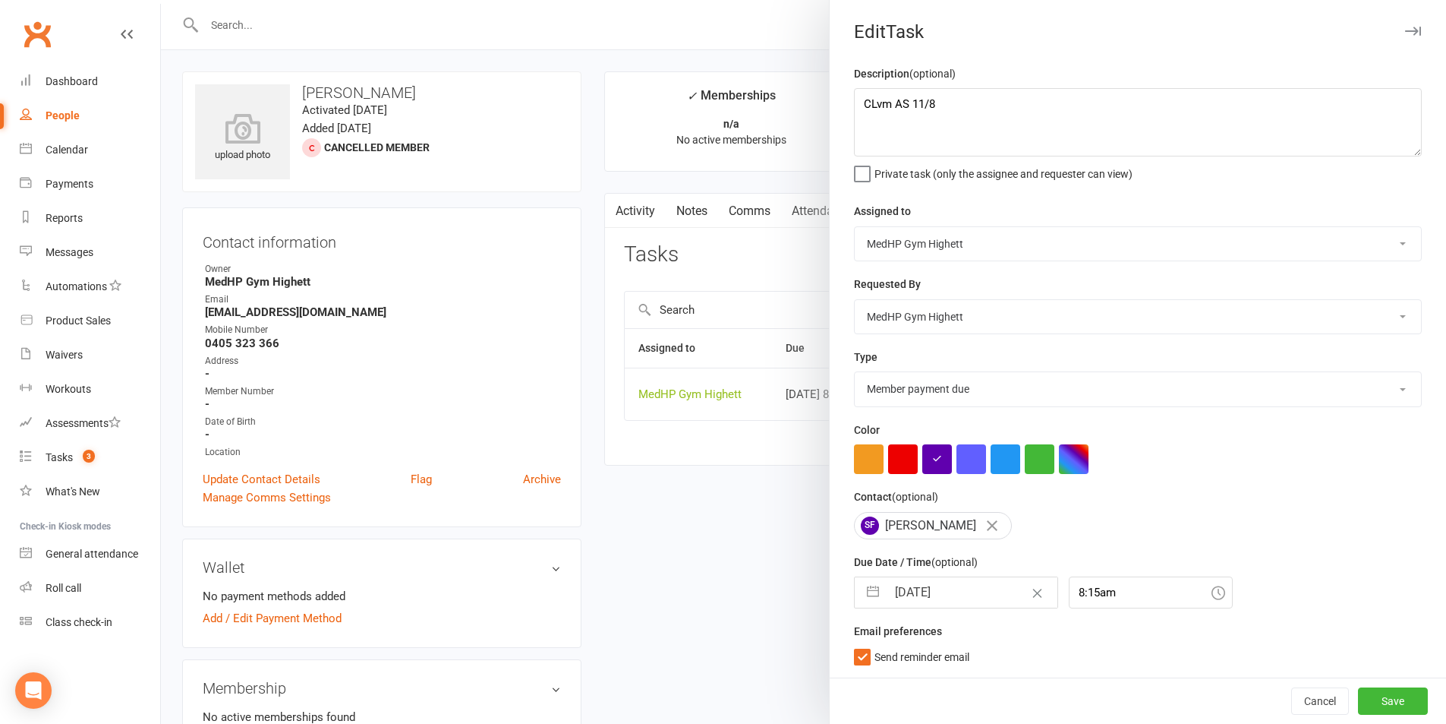 This screenshot has height=724, width=1446. I want to click on a: Workouts, so click(90, 389).